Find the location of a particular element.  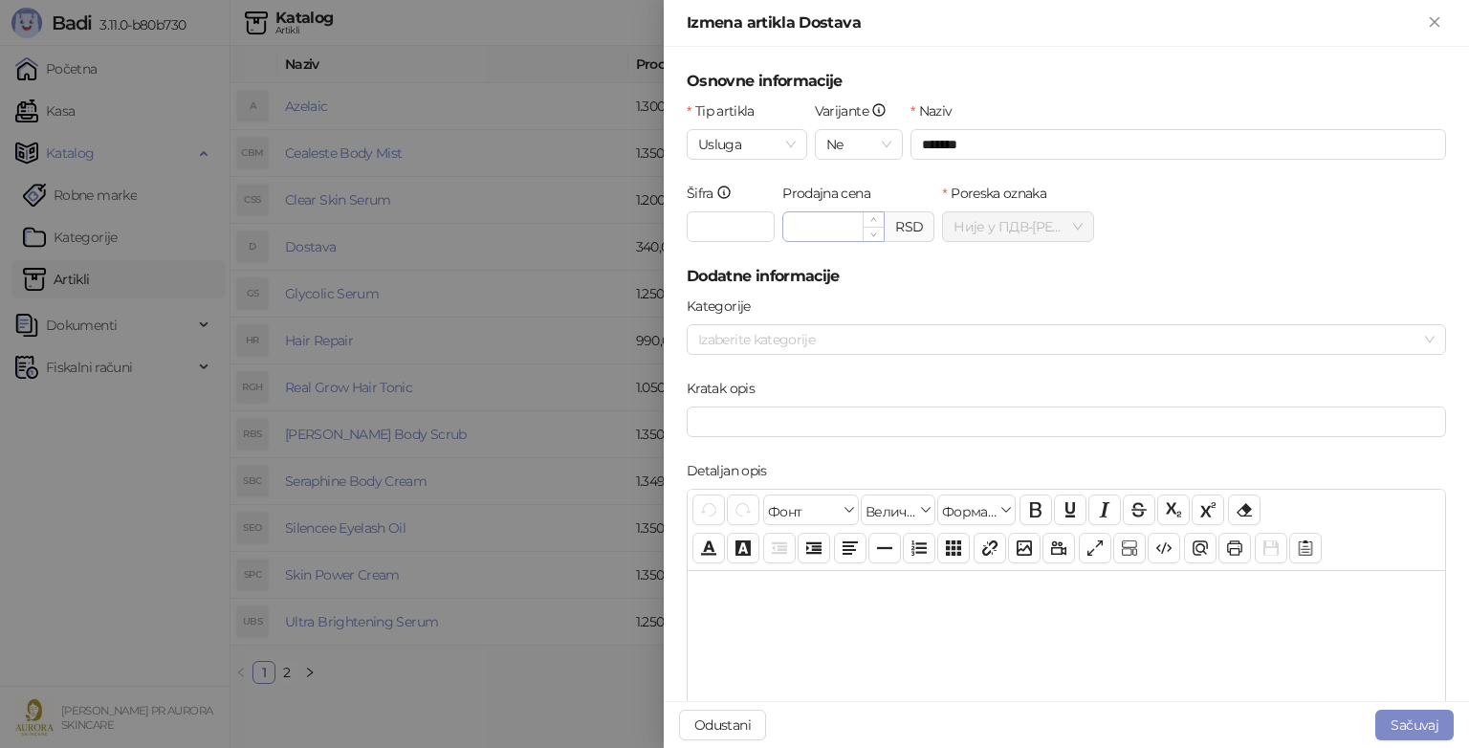

span: Ne is located at coordinates (859, 144).